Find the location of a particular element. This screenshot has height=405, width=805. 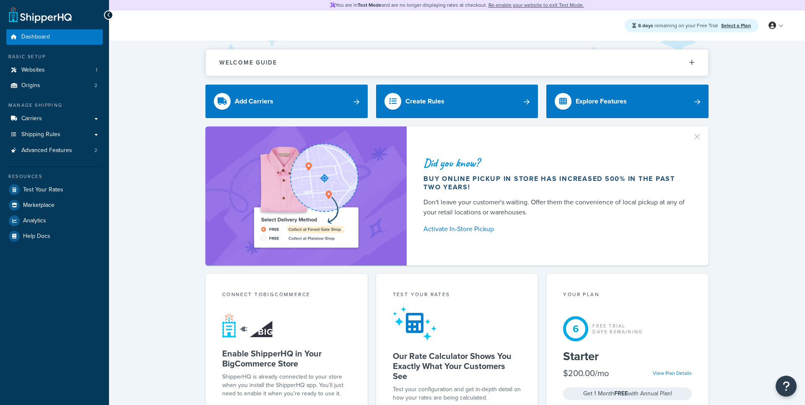

div: Resources is located at coordinates (54, 176).